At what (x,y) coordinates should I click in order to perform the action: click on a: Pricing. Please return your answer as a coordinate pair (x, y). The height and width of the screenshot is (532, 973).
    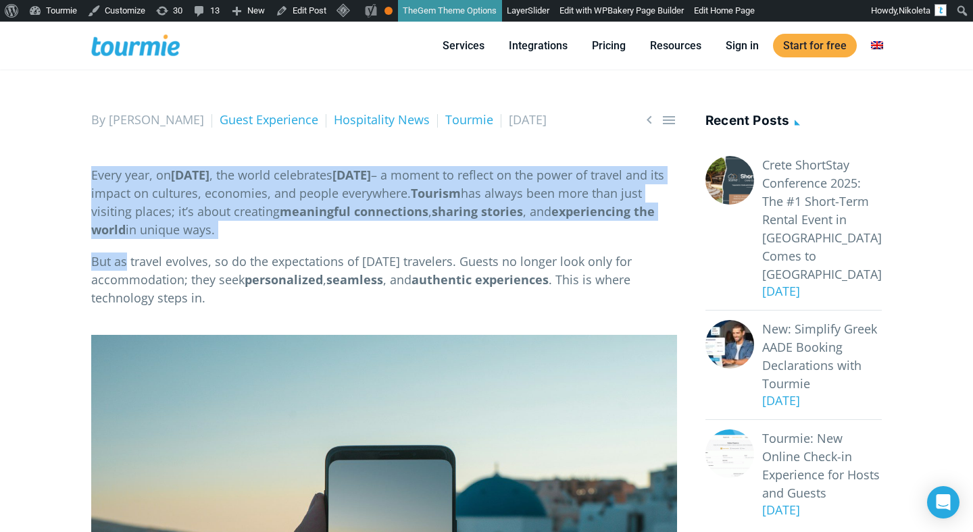
    Looking at the image, I should click on (609, 45).